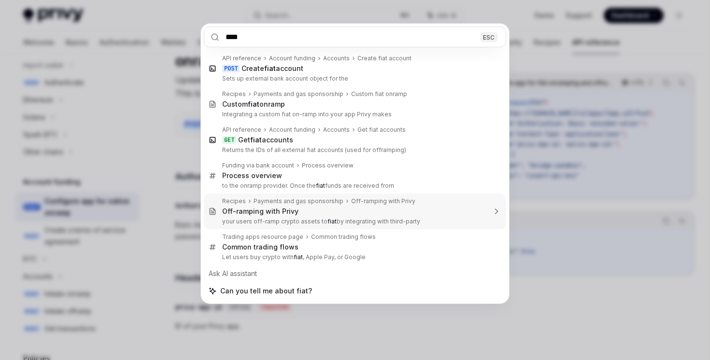 Image resolution: width=710 pixels, height=360 pixels. I want to click on p: Let users buy crypto with , Apple Pay, or Google, so click(354, 257).